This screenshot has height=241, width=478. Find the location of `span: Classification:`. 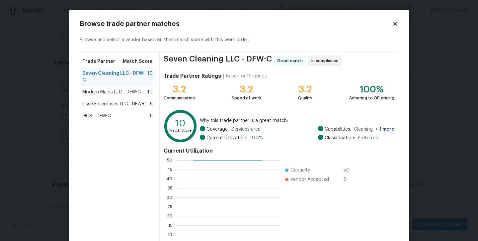

span: Classification: is located at coordinates (340, 138).